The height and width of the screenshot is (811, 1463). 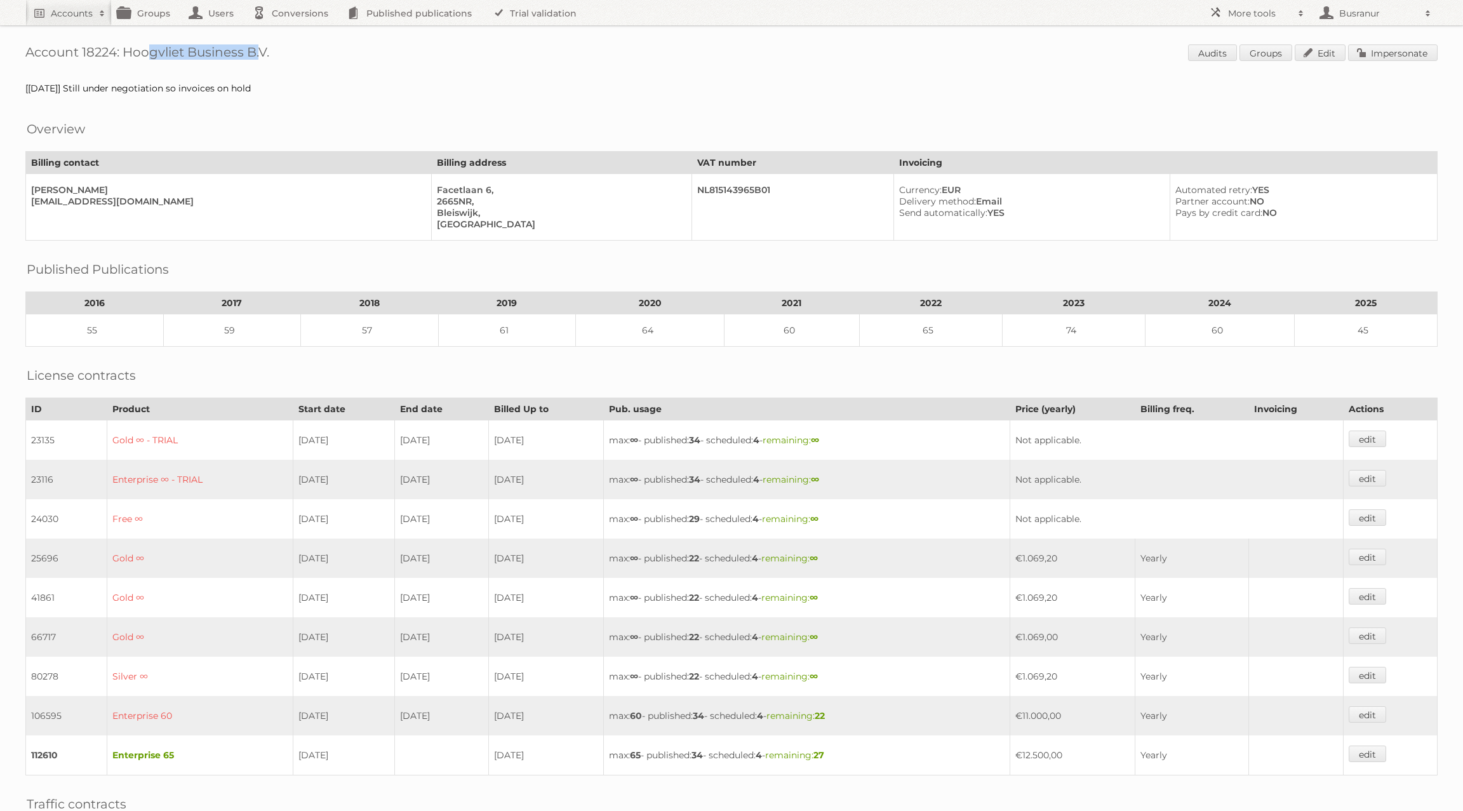 What do you see at coordinates (507, 303) in the screenshot?
I see `th: 2019` at bounding box center [507, 303].